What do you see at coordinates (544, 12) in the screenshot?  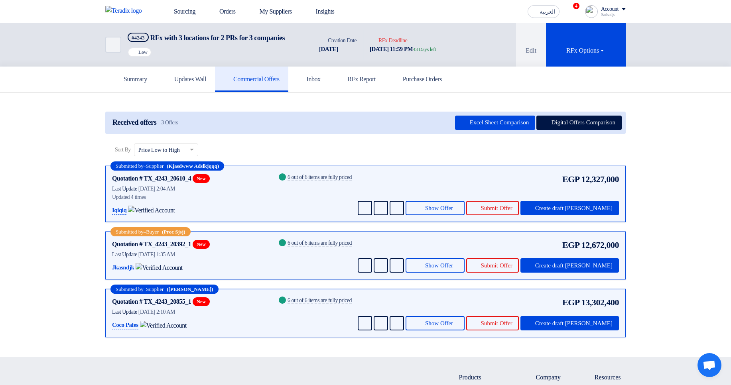 I see `button: العربية` at bounding box center [544, 12].